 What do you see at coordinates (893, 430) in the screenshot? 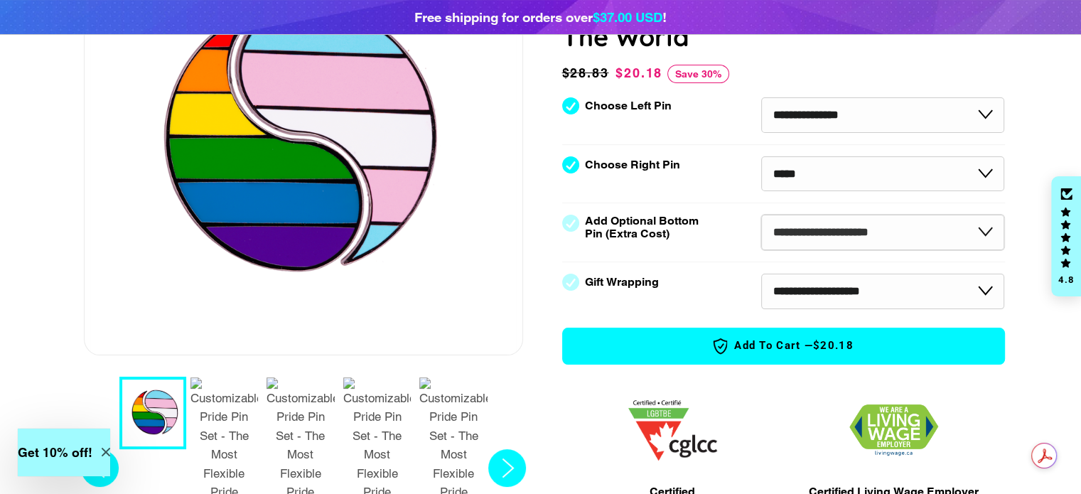
I see `img: 1706832627.png` at bounding box center [893, 430].